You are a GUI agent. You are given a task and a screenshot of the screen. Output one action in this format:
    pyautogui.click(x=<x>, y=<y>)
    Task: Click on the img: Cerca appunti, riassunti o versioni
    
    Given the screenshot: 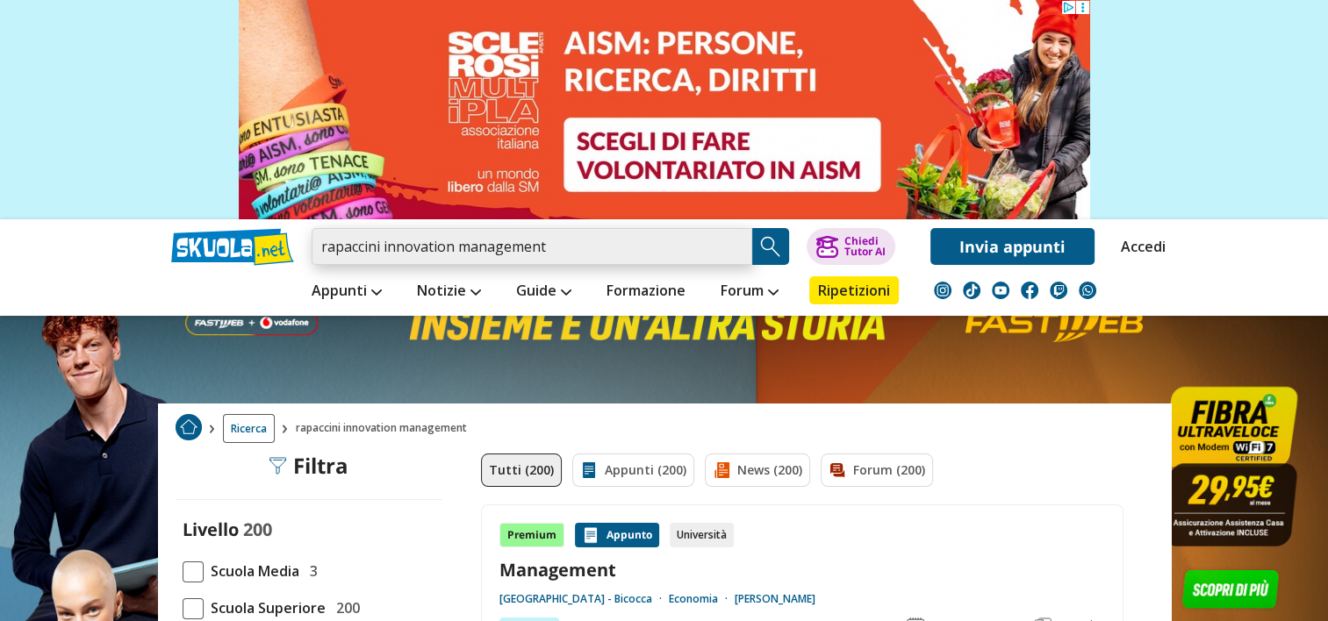 What is the action you would take?
    pyautogui.click(x=770, y=247)
    